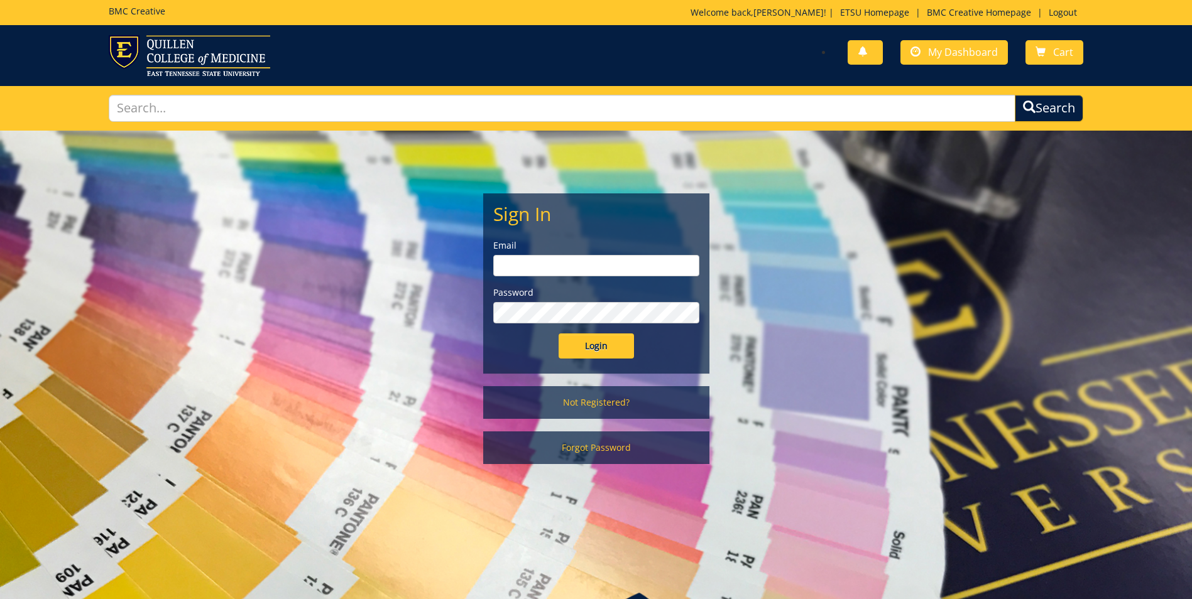 This screenshot has width=1192, height=599. I want to click on label: Email, so click(596, 246).